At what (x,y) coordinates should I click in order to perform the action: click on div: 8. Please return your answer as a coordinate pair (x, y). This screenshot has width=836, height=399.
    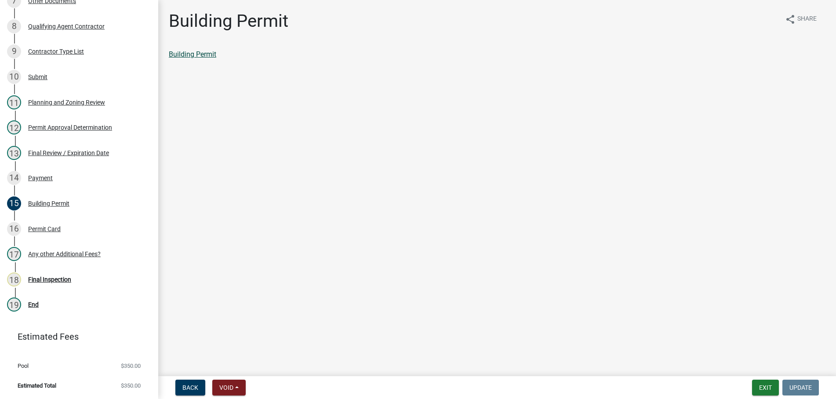
    Looking at the image, I should click on (14, 26).